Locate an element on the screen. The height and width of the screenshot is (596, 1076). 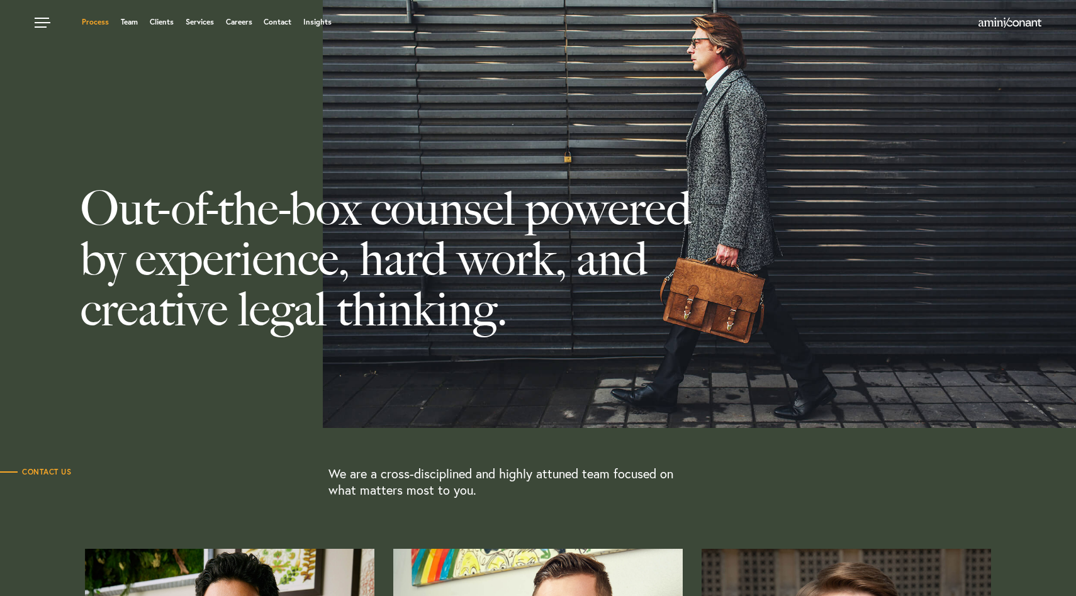
a: Insights is located at coordinates (317, 22).